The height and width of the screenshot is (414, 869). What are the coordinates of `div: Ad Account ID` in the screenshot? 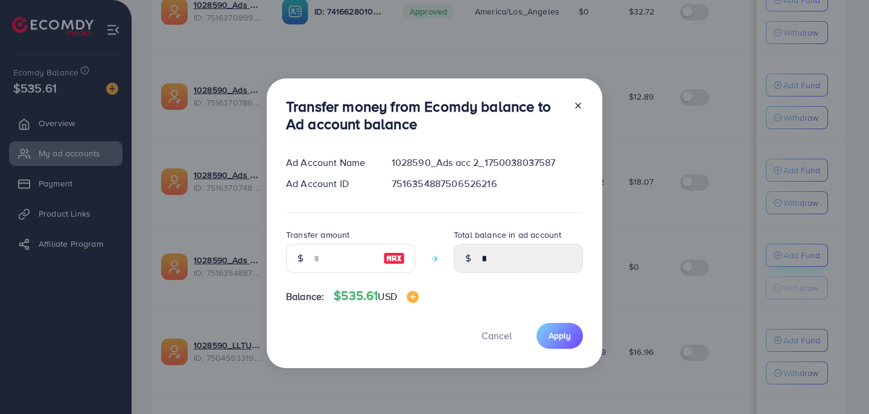 It's located at (329, 183).